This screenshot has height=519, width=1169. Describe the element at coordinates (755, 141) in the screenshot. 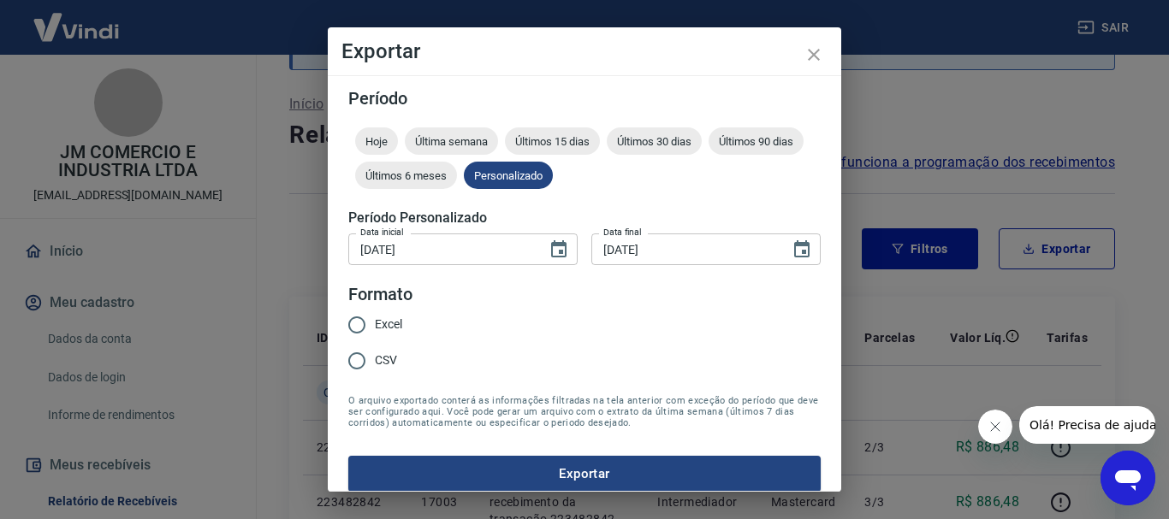

I see `div: Últimos 90 dias` at that location.